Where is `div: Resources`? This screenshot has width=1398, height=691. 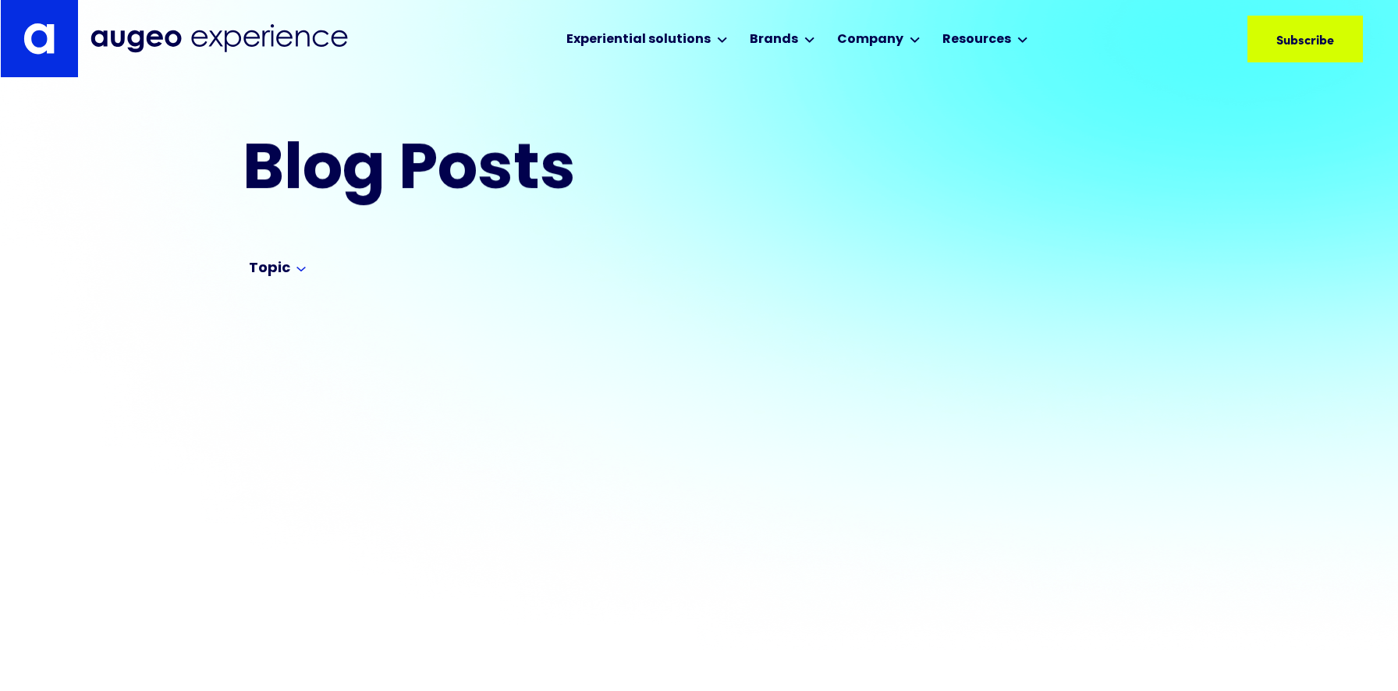 div: Resources is located at coordinates (977, 40).